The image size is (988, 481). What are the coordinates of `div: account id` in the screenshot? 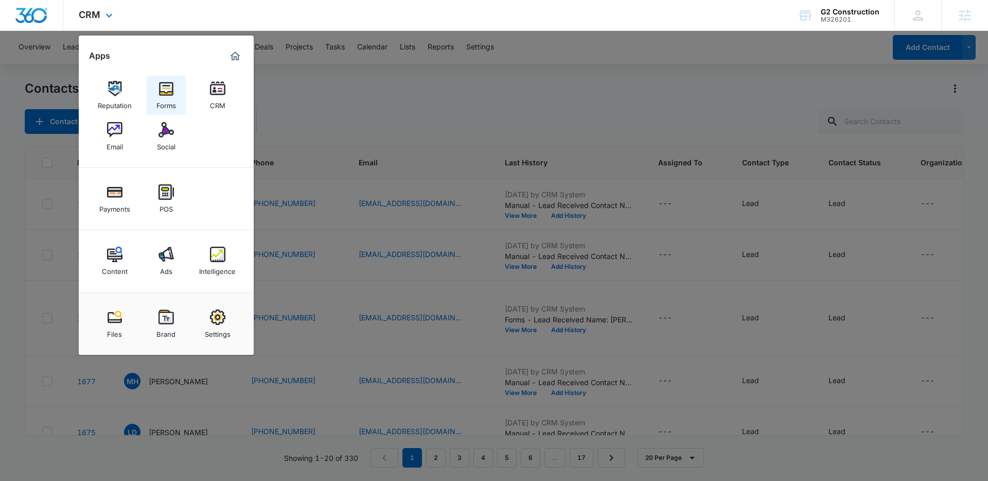 It's located at (850, 20).